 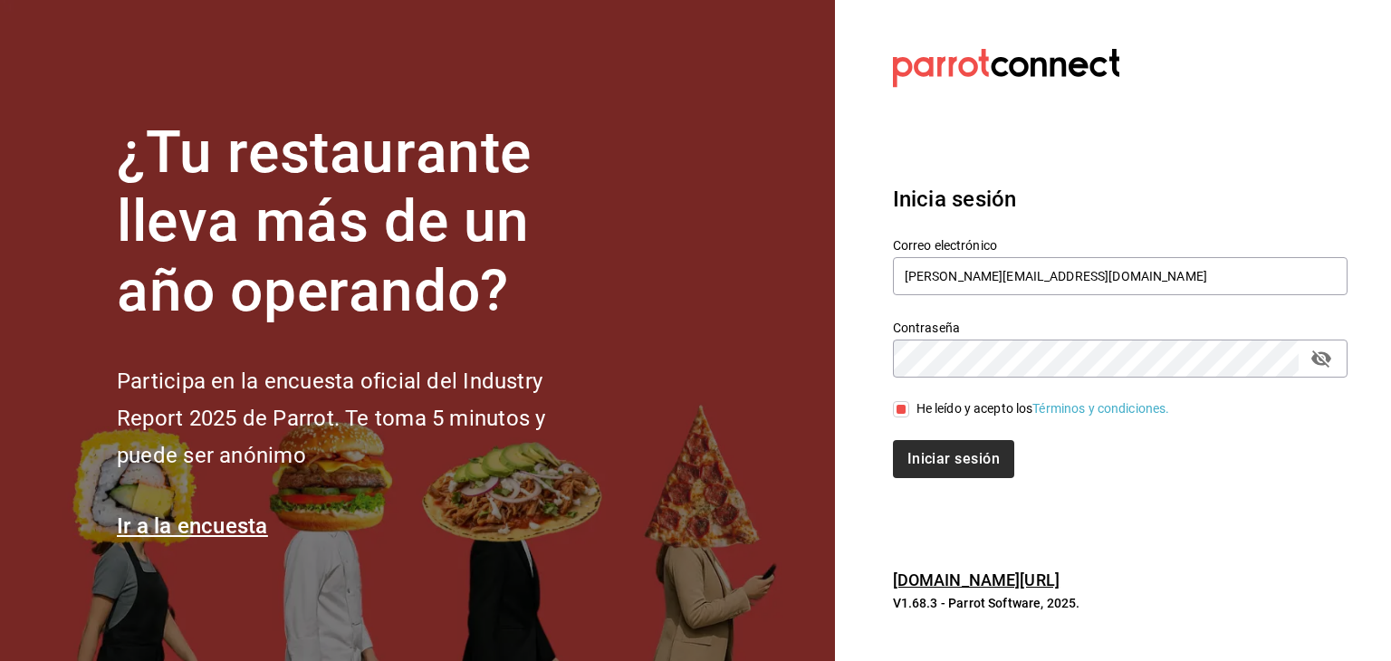 I want to click on h2: Participa en la encuesta oficial del Industry Report 2025 de Parrot. Te toma 5 minutos y puede se..., so click(x=361, y=418).